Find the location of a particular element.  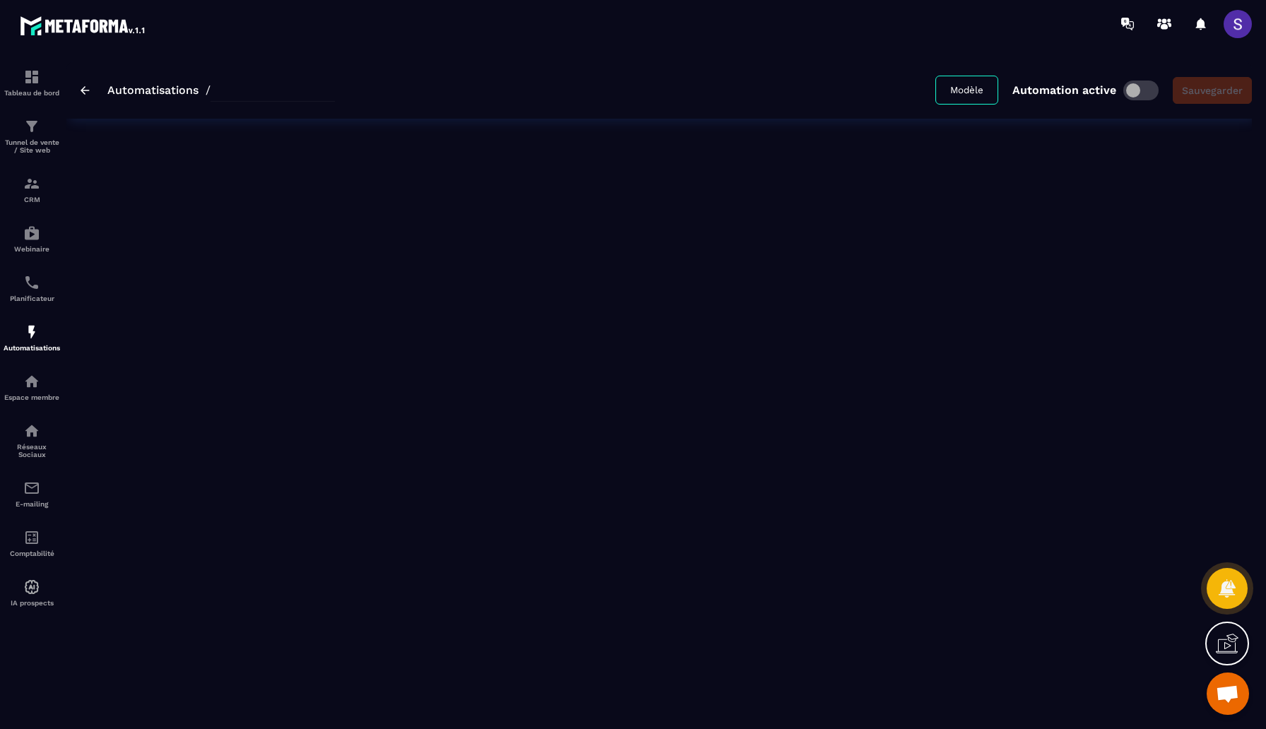

p: Automatisations is located at coordinates (32, 348).